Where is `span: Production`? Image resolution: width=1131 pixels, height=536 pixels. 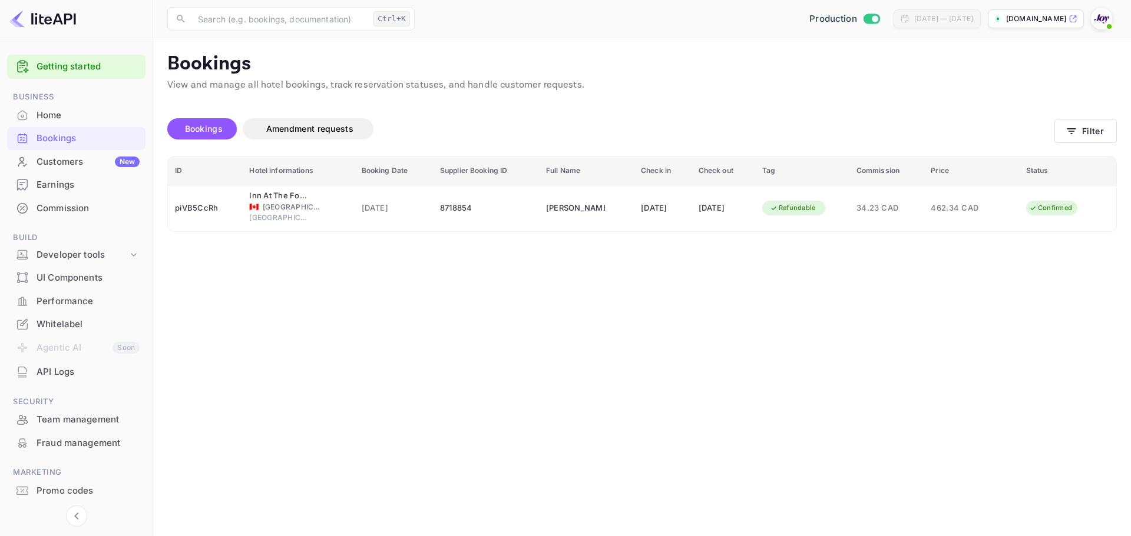 span: Production is located at coordinates (833, 19).